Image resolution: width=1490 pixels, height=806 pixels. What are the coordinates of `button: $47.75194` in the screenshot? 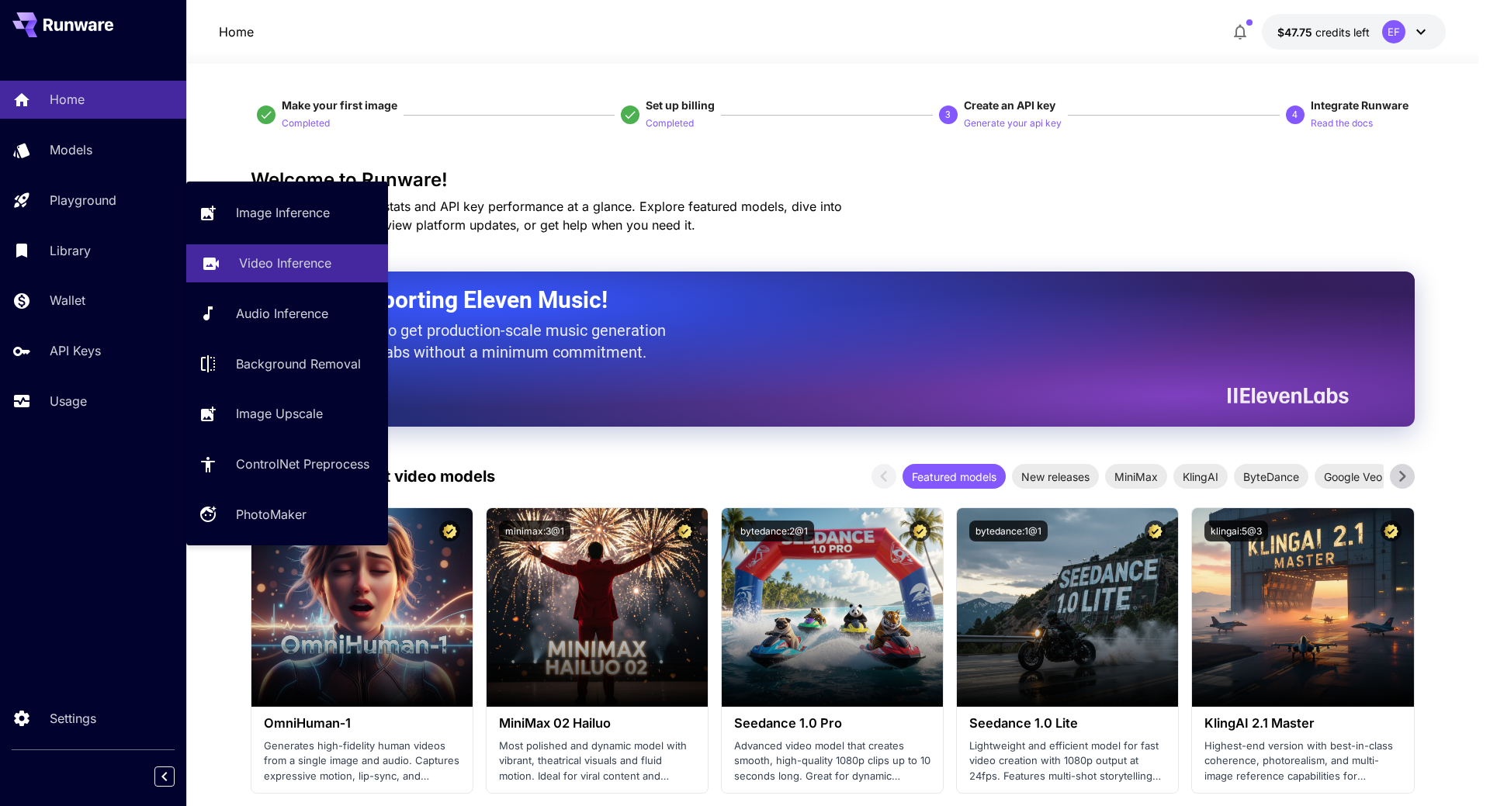 It's located at (1353, 32).